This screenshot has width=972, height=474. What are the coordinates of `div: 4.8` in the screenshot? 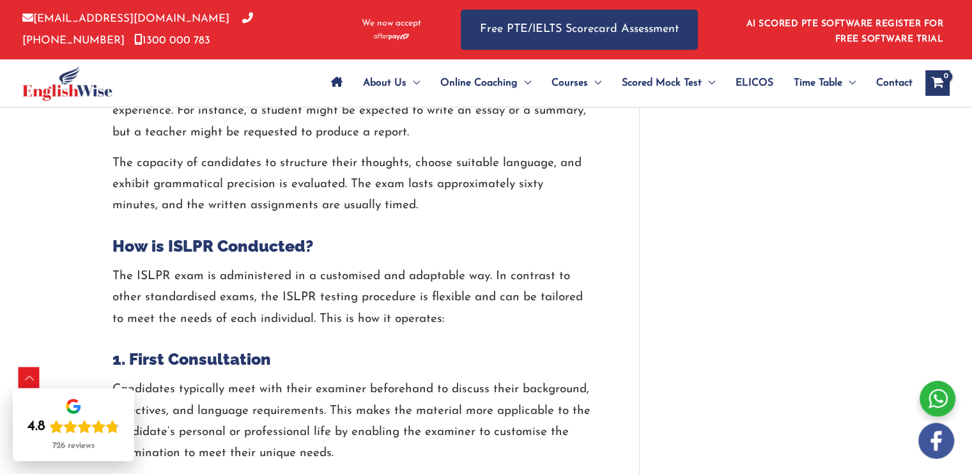 It's located at (36, 427).